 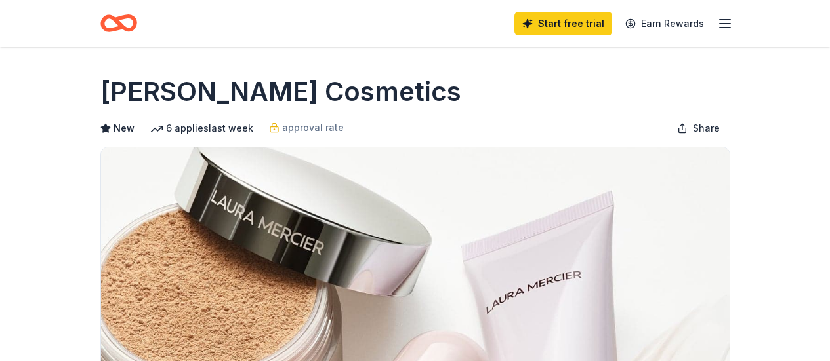 I want to click on a: Start free trial, so click(x=563, y=24).